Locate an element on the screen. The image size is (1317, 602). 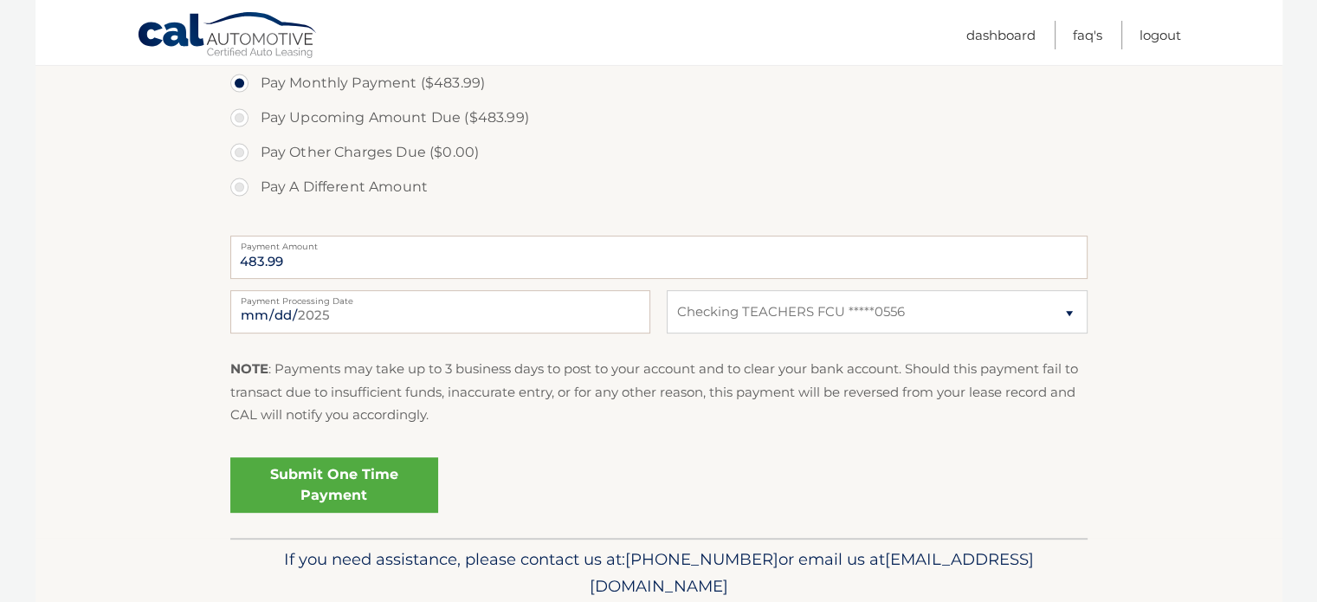
label: Pay Other Charges Due ($0.00) is located at coordinates (659, 152).